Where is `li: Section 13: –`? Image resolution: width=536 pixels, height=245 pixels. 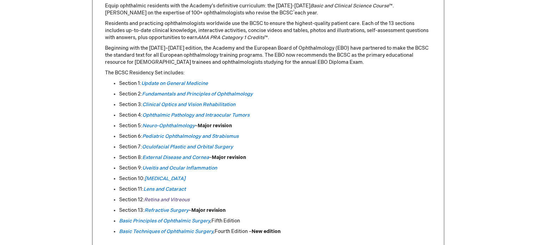
li: Section 13: – is located at coordinates (275, 210).